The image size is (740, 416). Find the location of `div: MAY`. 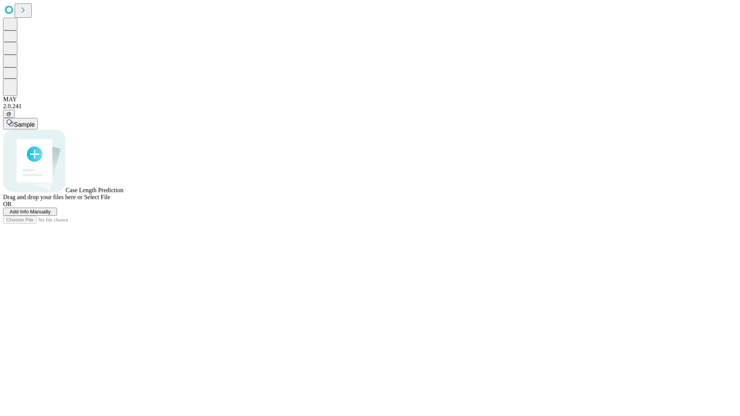

div: MAY is located at coordinates (370, 99).